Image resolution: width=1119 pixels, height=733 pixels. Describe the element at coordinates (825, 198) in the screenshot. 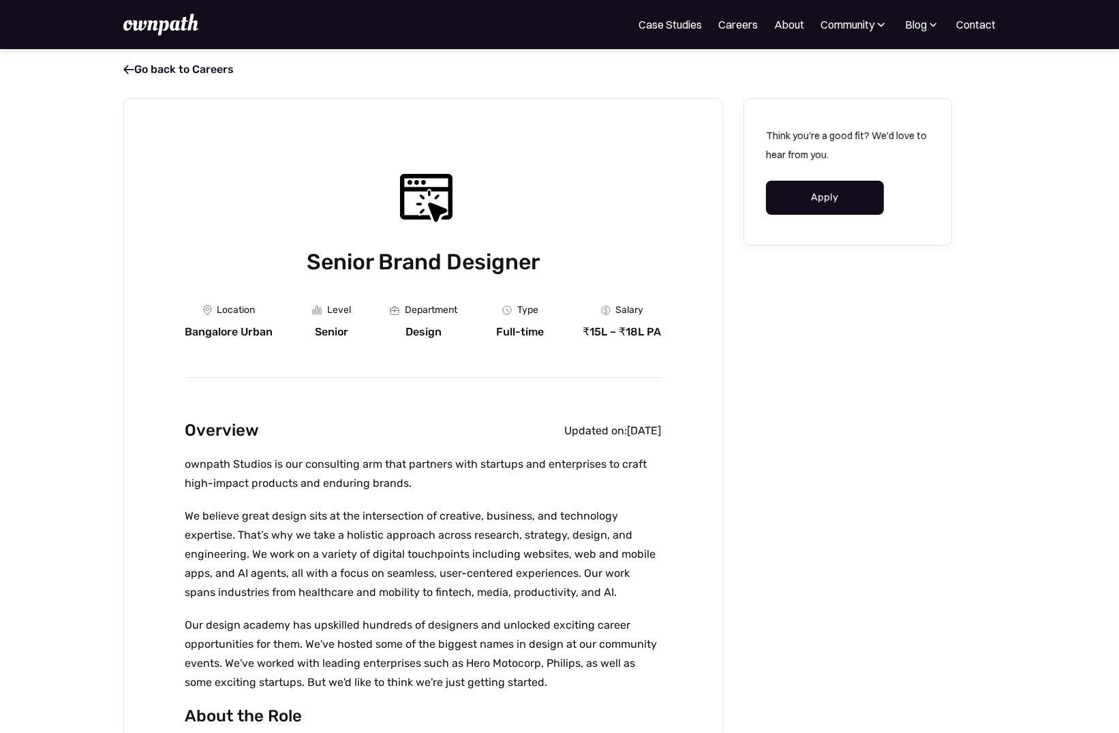

I see `a: Apply` at that location.